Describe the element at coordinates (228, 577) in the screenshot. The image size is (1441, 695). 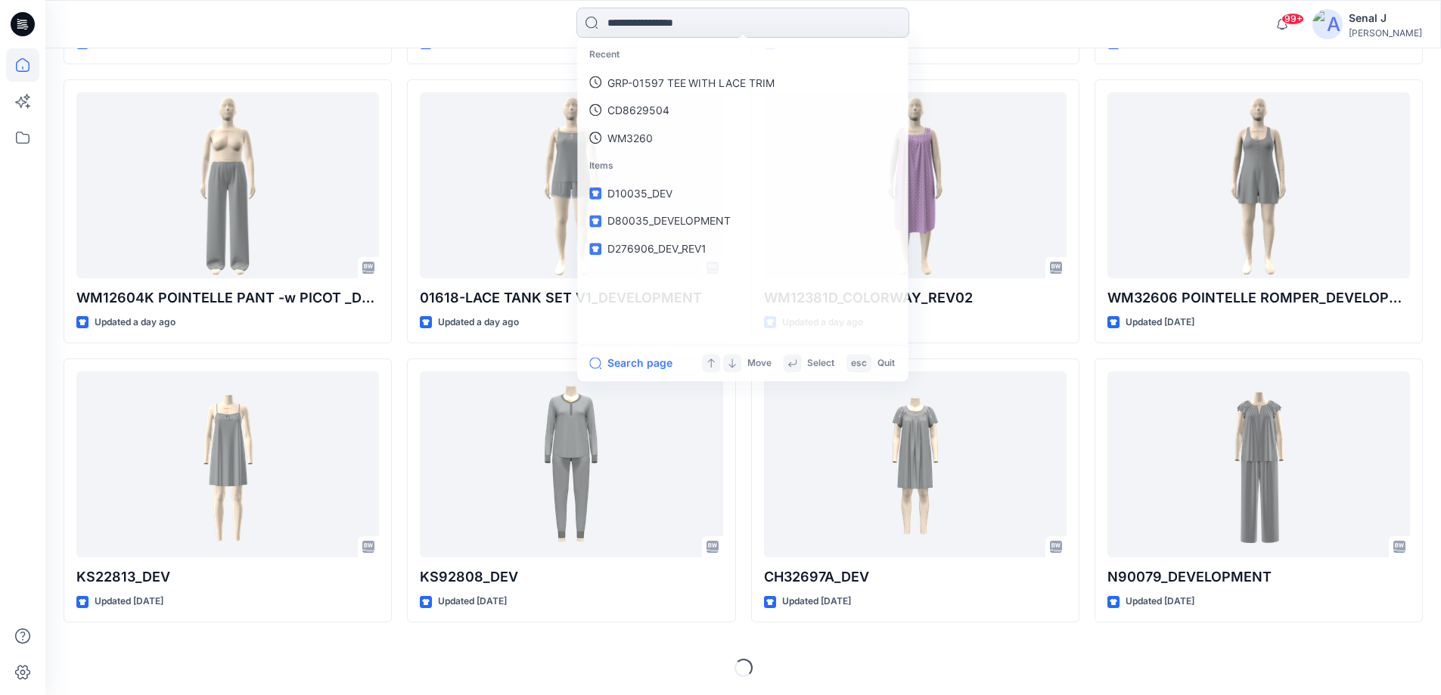
I see `p: KS22813_DEV` at that location.